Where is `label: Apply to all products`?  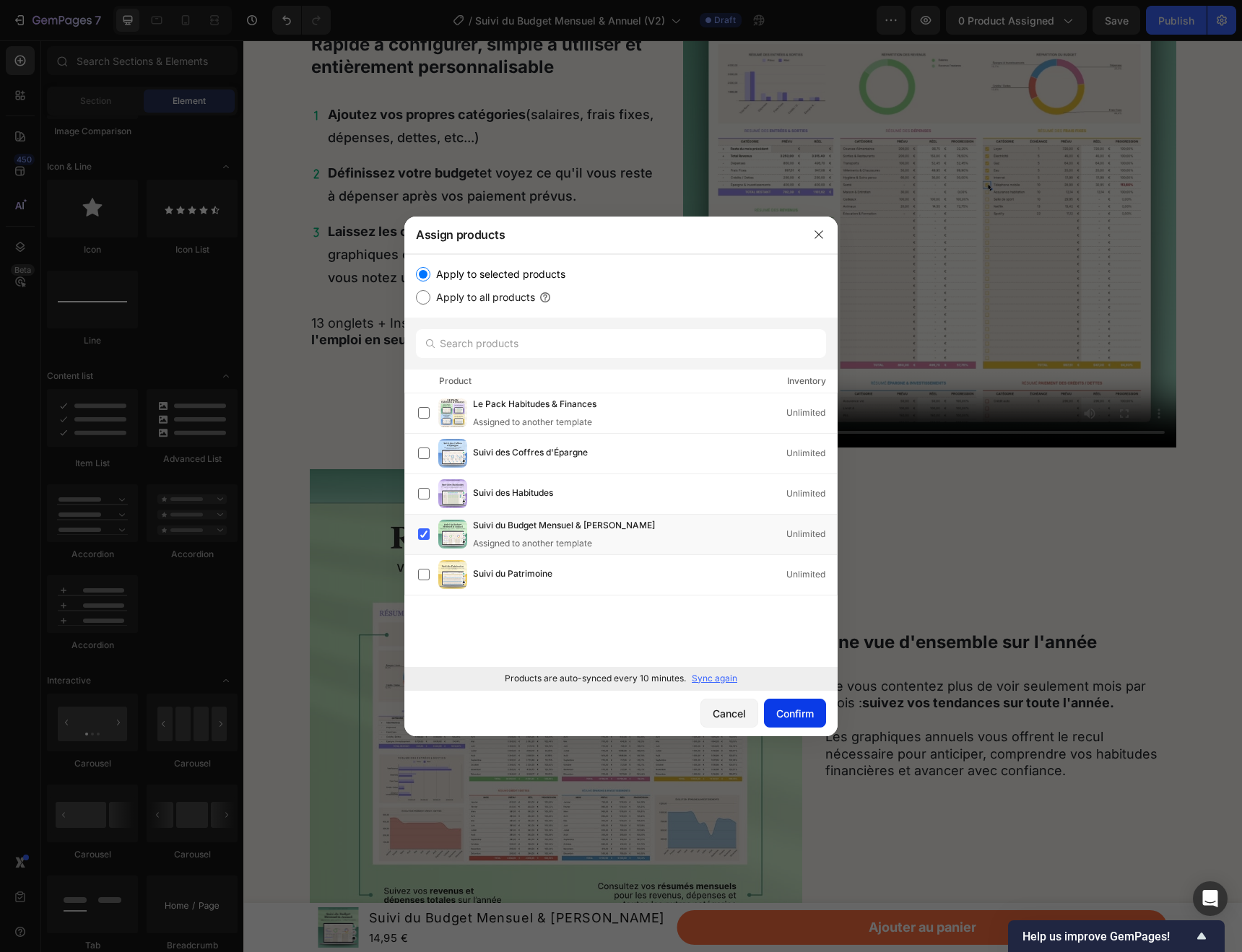
label: Apply to all products is located at coordinates (482, 298).